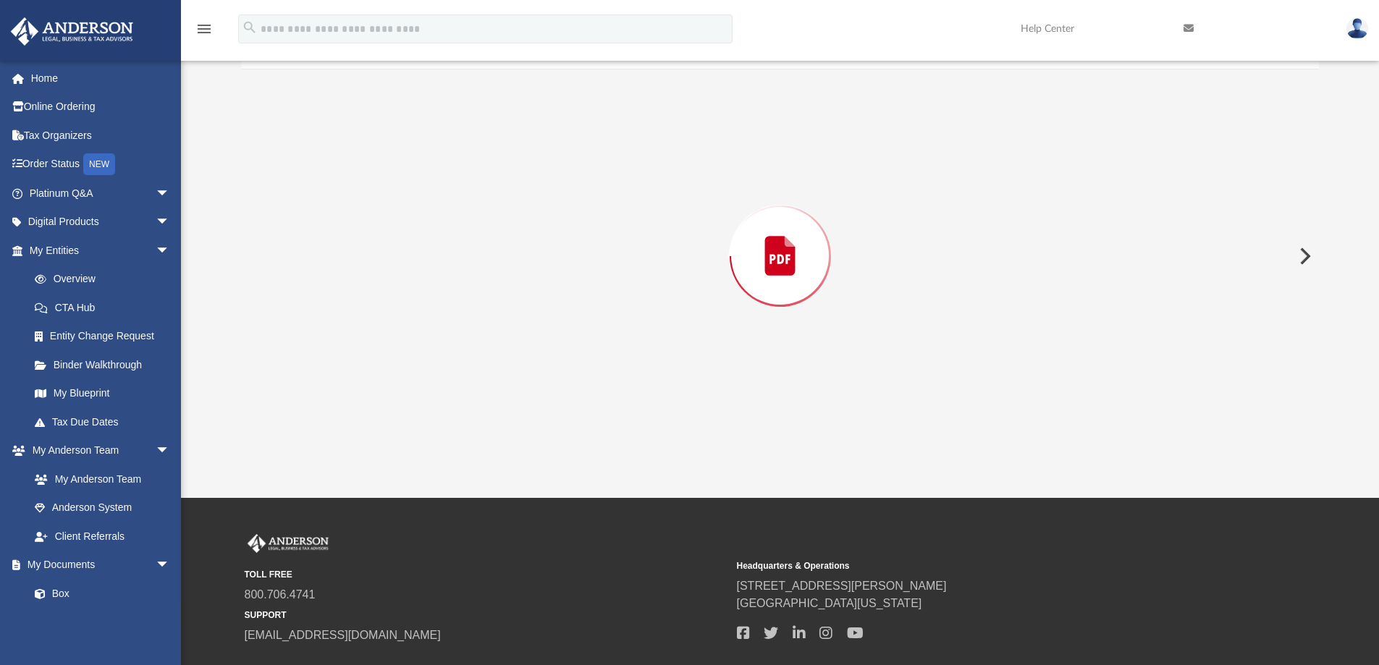  What do you see at coordinates (97, 451) in the screenshot?
I see `a: My Anderson Teamarrow_drop_down` at bounding box center [97, 451].